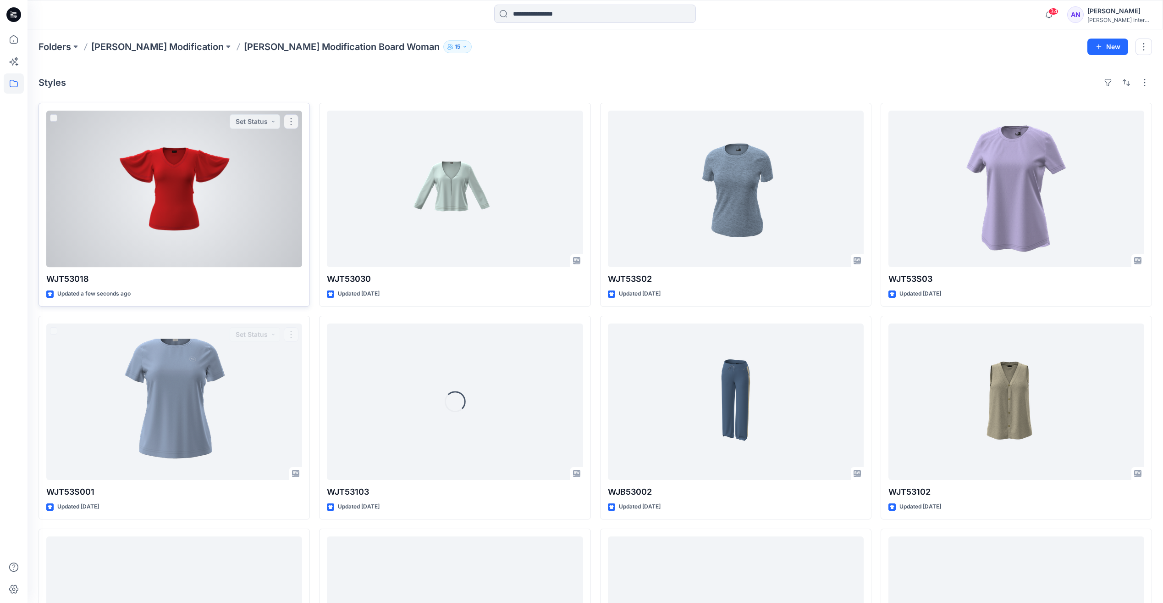  I want to click on p: WJT53S02, so click(736, 279).